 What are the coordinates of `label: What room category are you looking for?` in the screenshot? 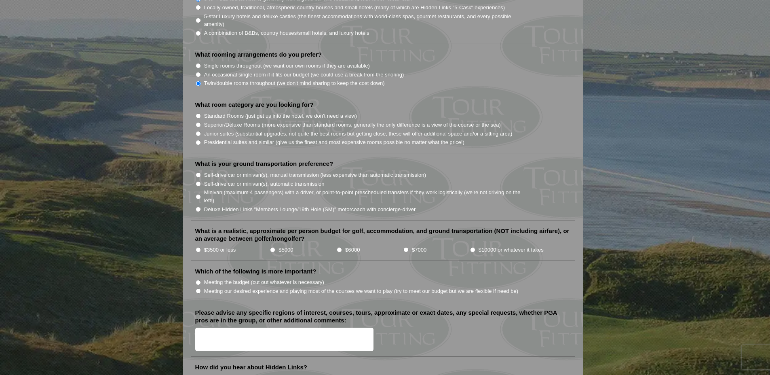 It's located at (254, 105).